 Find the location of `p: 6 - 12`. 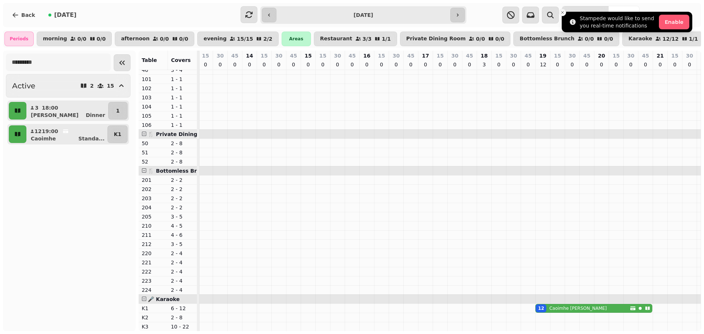

p: 6 - 12 is located at coordinates (183, 308).